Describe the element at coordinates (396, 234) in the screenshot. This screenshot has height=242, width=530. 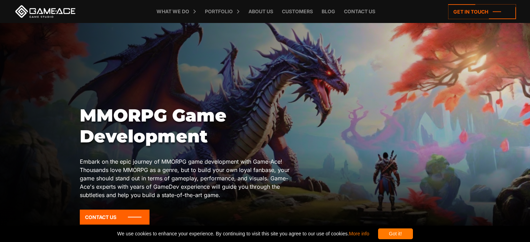
I see `div: Got it!` at that location.